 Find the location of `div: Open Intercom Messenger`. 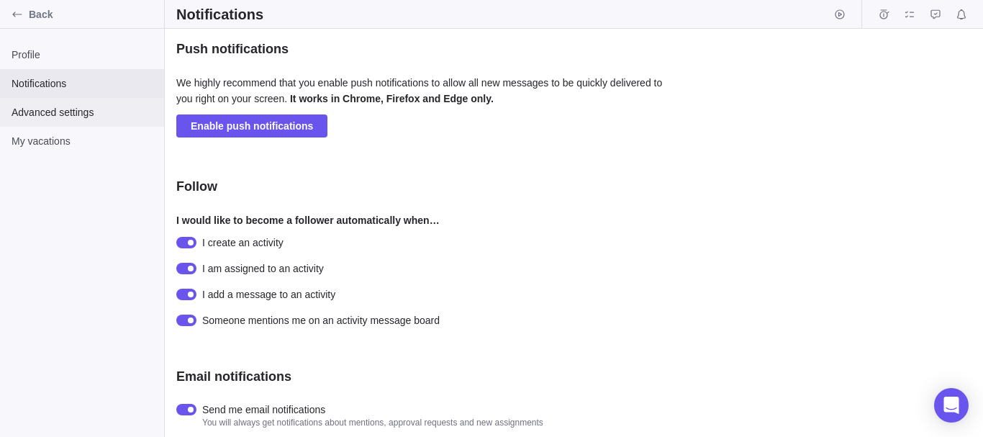

div: Open Intercom Messenger is located at coordinates (952, 405).